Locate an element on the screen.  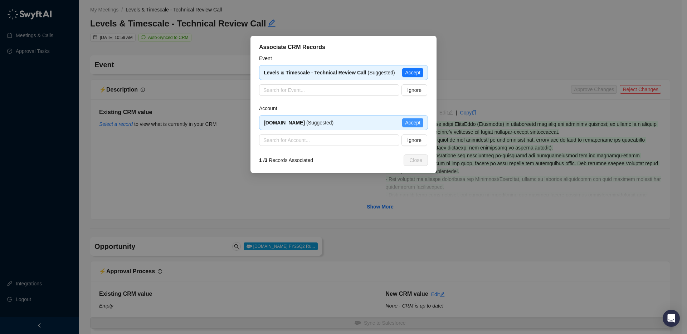
strong: 1 / 3 is located at coordinates (263, 160).